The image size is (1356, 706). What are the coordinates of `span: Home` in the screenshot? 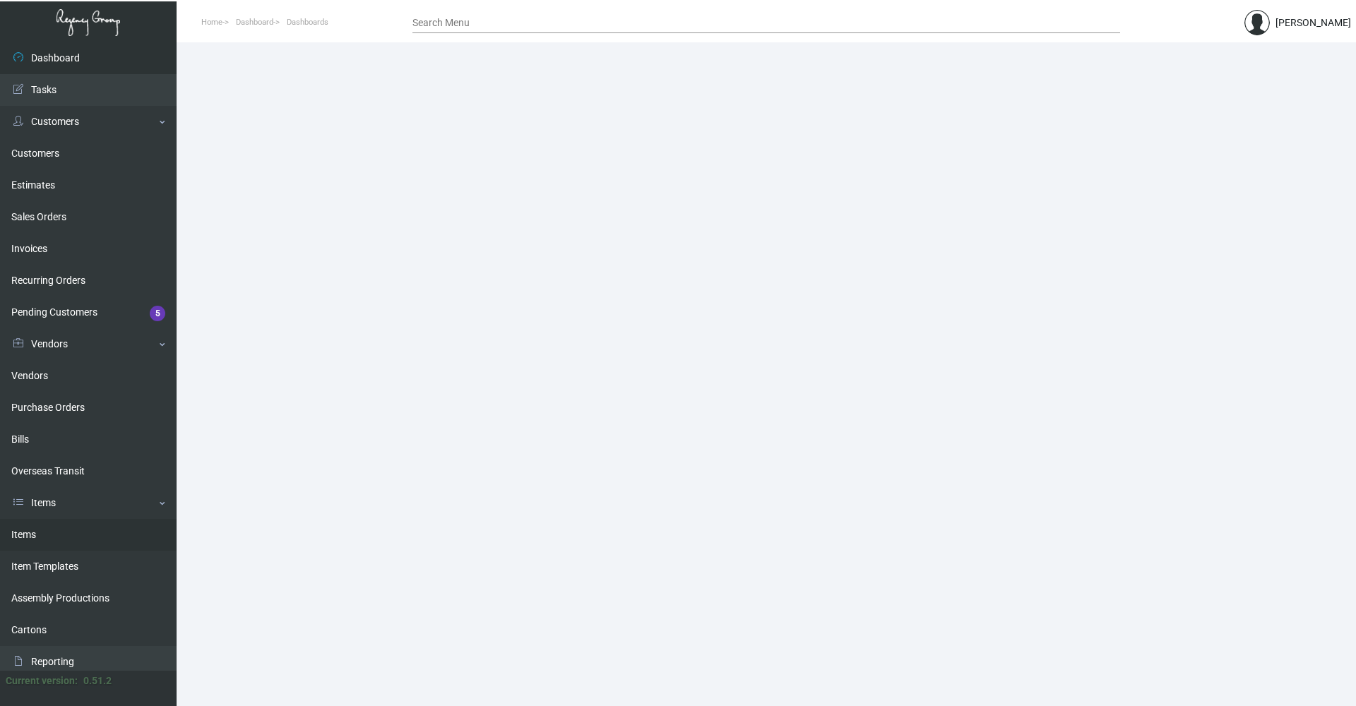 It's located at (212, 22).